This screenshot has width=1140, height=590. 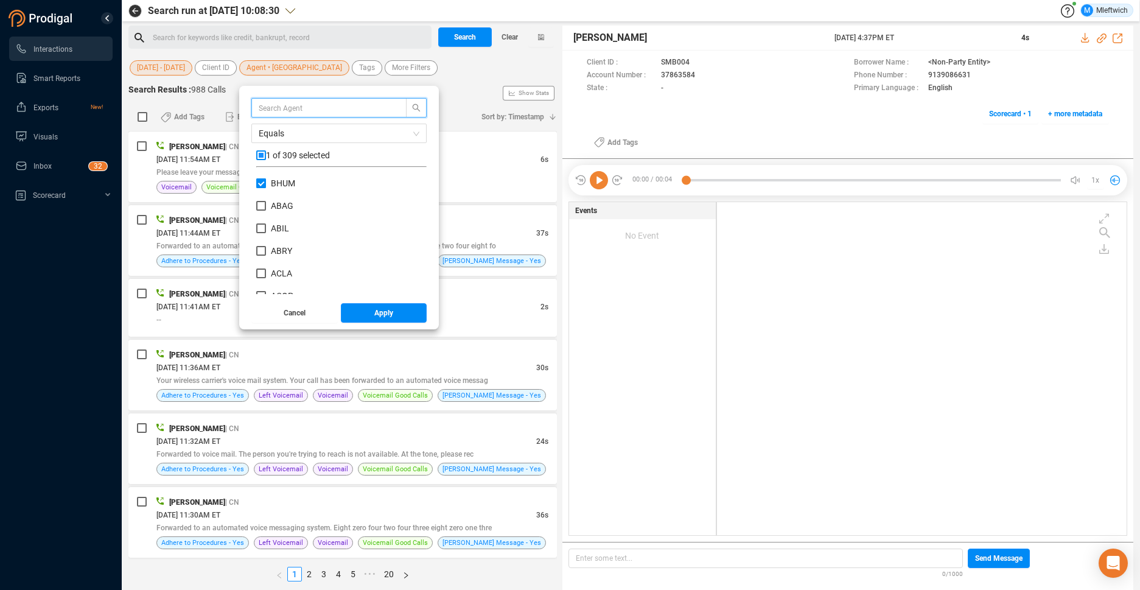 What do you see at coordinates (544, 307) in the screenshot?
I see `span: 2s` at bounding box center [544, 307].